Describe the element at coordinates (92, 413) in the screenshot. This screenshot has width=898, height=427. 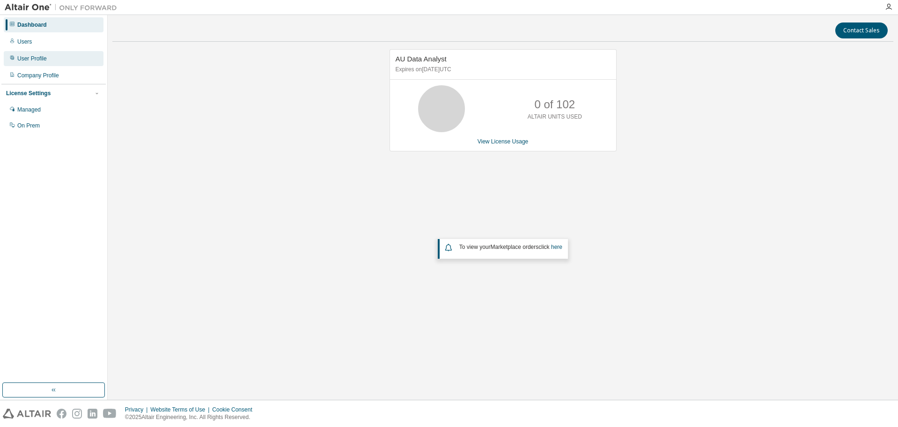
I see `img: linkedin.svg` at that location.